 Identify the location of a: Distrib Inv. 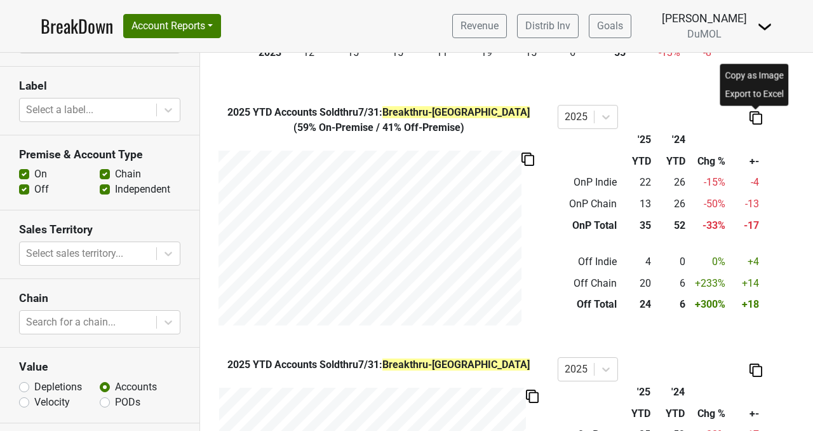
(548, 26).